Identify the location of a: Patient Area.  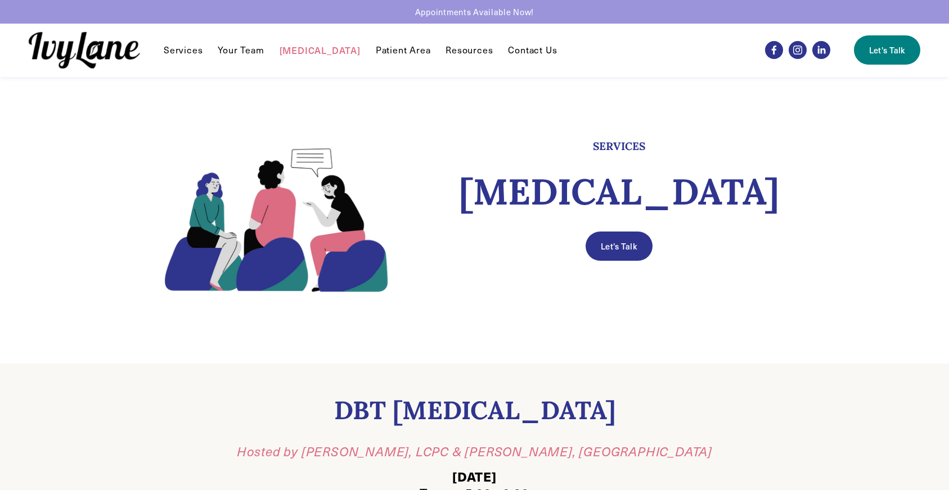
(403, 50).